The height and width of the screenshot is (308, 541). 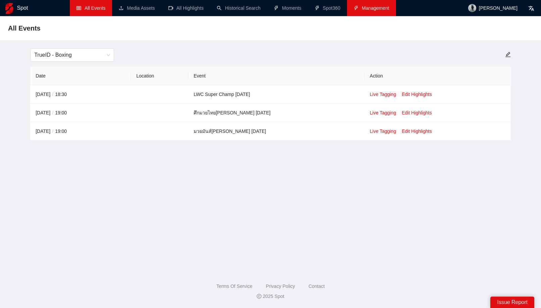 What do you see at coordinates (270, 296) in the screenshot?
I see `div: 2025 Spot` at bounding box center [270, 296].